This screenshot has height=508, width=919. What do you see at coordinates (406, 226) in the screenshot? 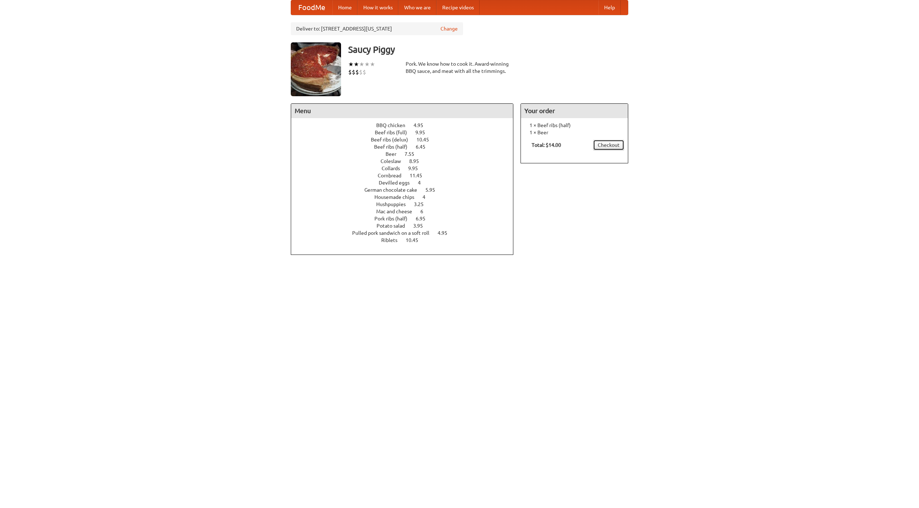
I see `a: Potato salad 3.95` at bounding box center [406, 226].